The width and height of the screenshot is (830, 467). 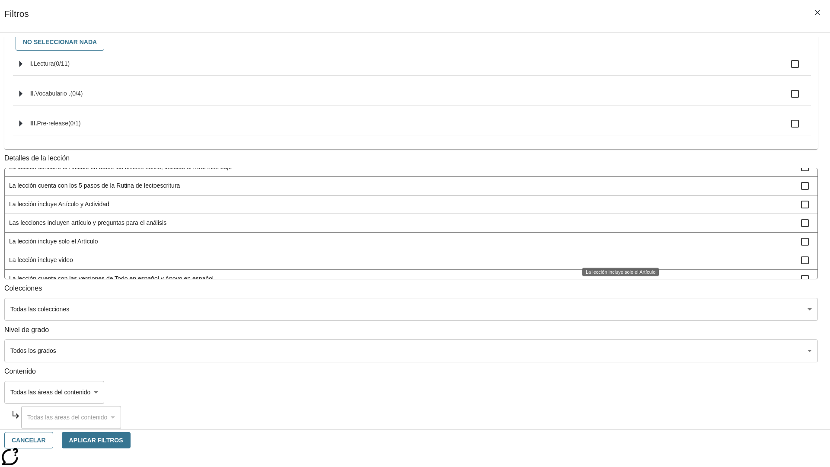 What do you see at coordinates (411, 371) in the screenshot?
I see `p: Contenido` at bounding box center [411, 371].